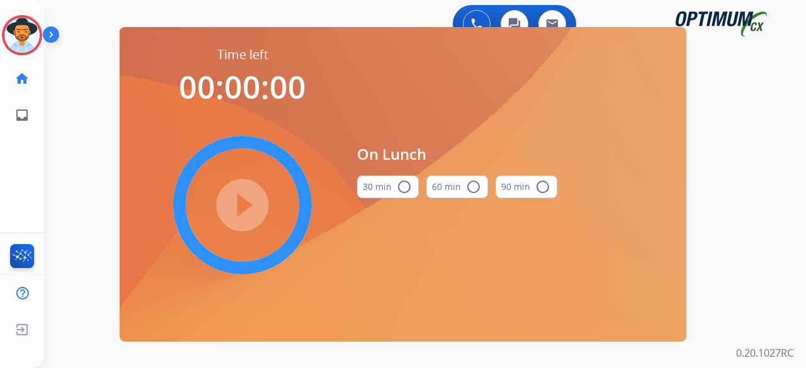 Image resolution: width=806 pixels, height=368 pixels. Describe the element at coordinates (526, 187) in the screenshot. I see `button: 90 min` at that location.